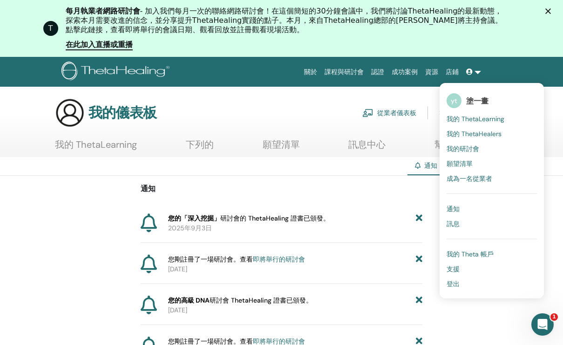 This screenshot has width=563, height=345. I want to click on a: 幫助和資源, so click(458, 148).